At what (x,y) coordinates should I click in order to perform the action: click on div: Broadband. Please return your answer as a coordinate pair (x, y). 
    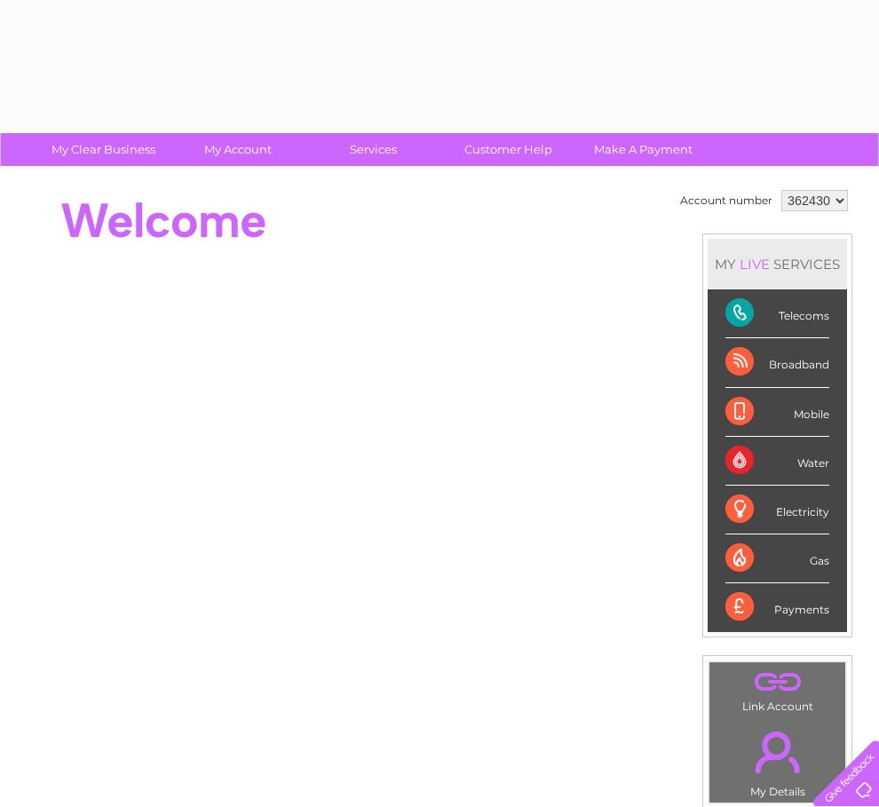
    Looking at the image, I should click on (777, 362).